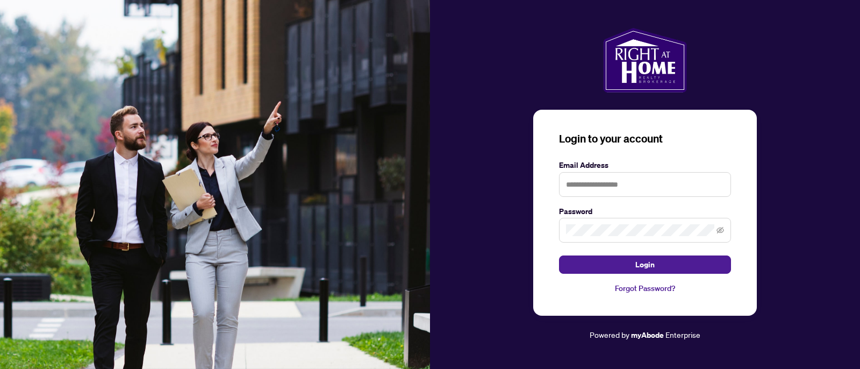  What do you see at coordinates (645, 139) in the screenshot?
I see `h3: Login to your account` at bounding box center [645, 139].